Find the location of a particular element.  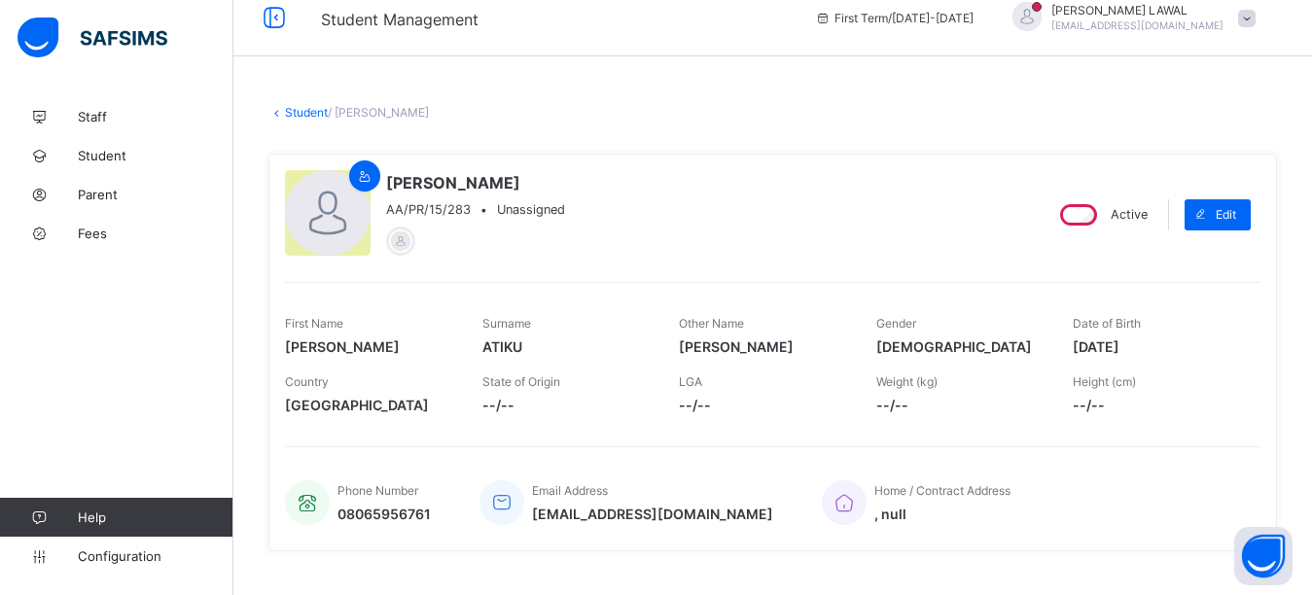

span: Fees is located at coordinates (156, 233).